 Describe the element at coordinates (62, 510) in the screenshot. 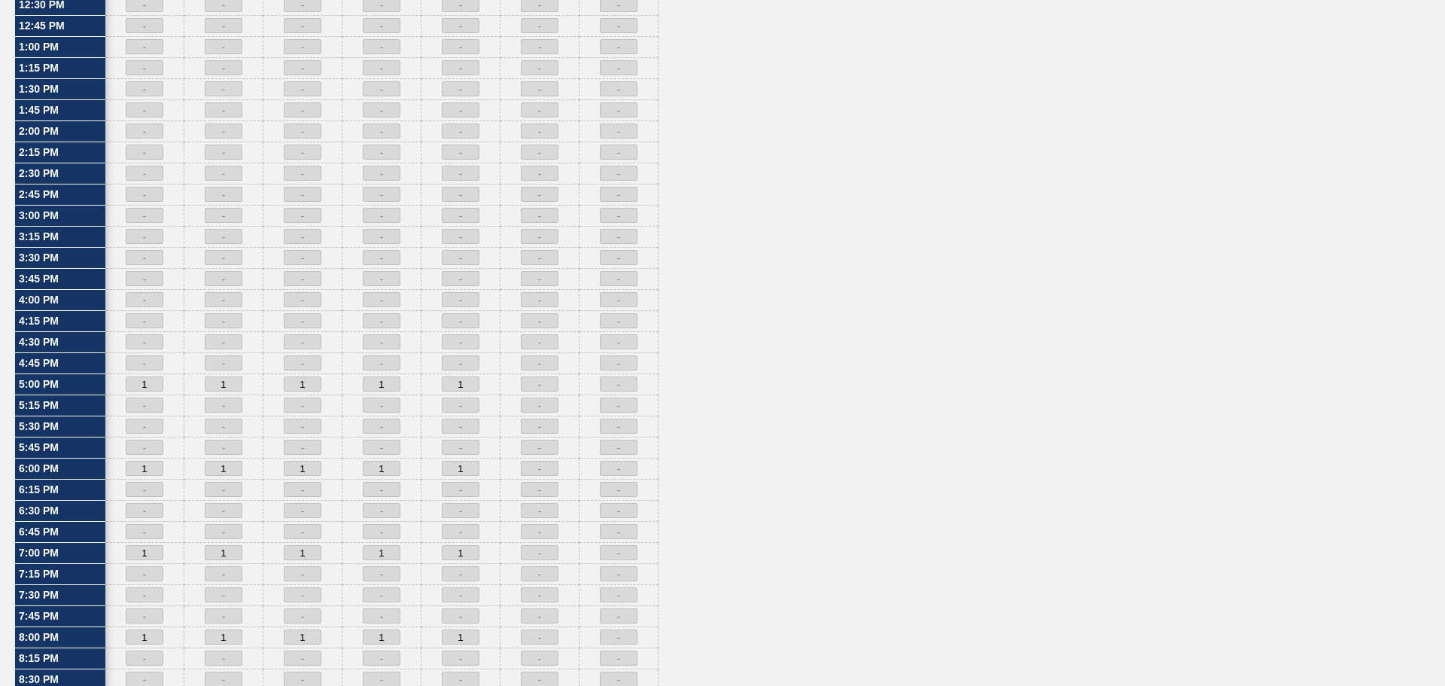

I see `span: 6:30 PM` at that location.